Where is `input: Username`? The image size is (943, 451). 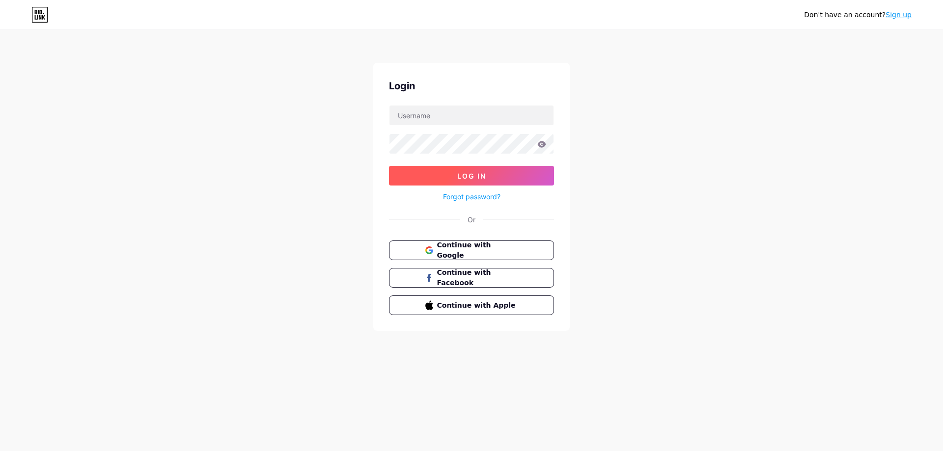 input: Username is located at coordinates (472, 115).